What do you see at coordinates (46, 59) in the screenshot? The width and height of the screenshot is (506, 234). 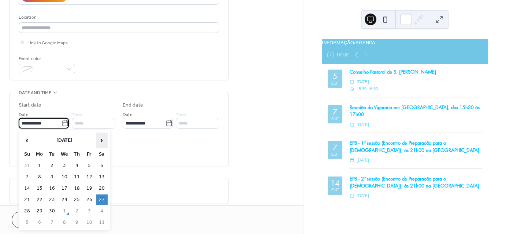 I see `div: Event color` at bounding box center [46, 59].